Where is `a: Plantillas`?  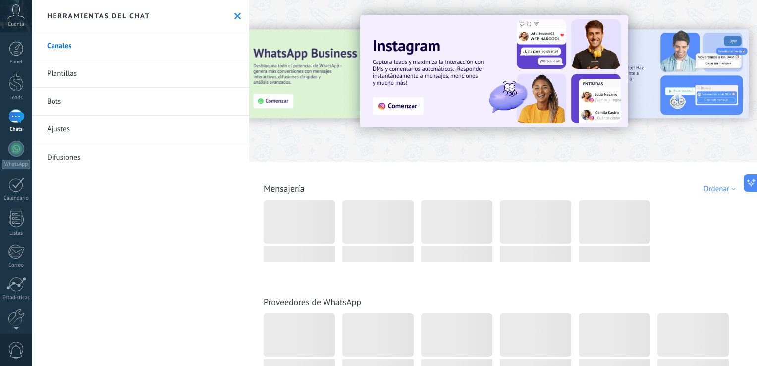
a: Plantillas is located at coordinates (141, 74).